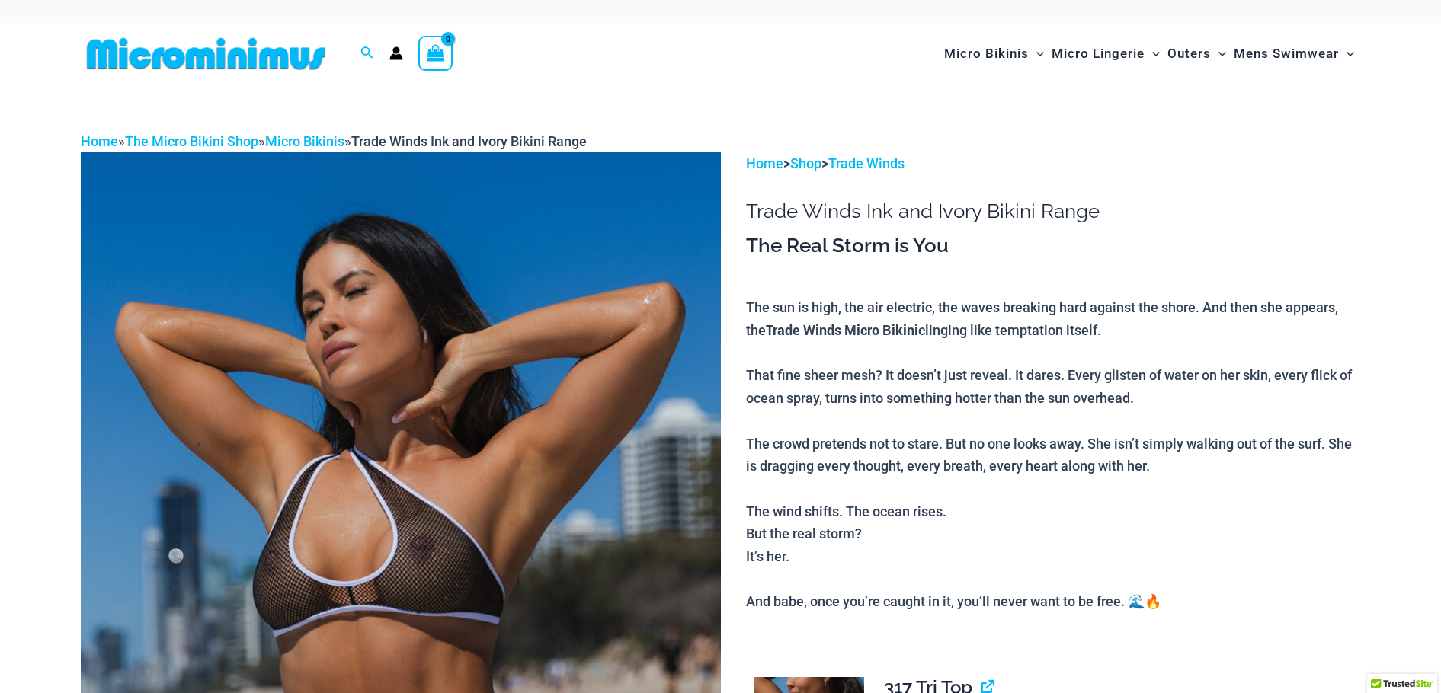 The width and height of the screenshot is (1441, 693). Describe the element at coordinates (866, 163) in the screenshot. I see `a: Trade Winds` at that location.